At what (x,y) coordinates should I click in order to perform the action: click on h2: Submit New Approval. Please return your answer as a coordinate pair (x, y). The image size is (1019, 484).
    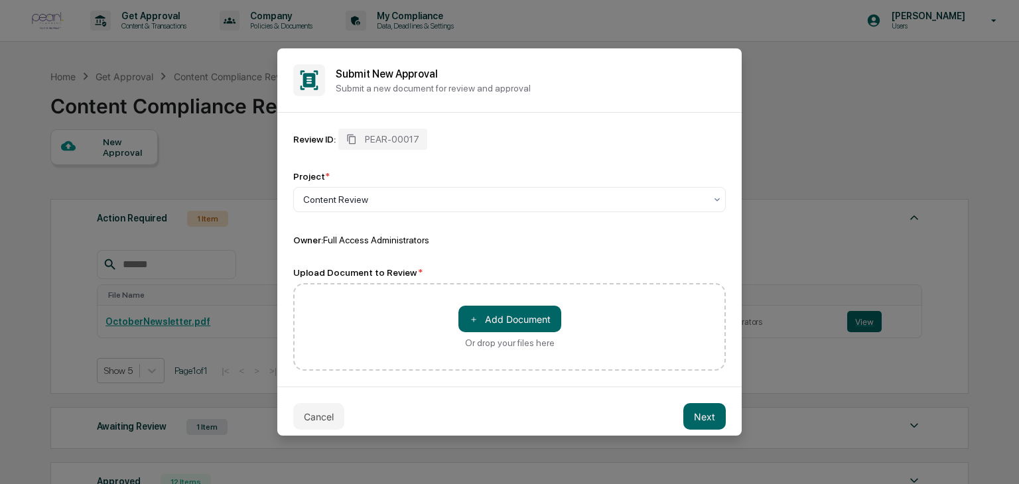
    Looking at the image, I should click on (531, 74).